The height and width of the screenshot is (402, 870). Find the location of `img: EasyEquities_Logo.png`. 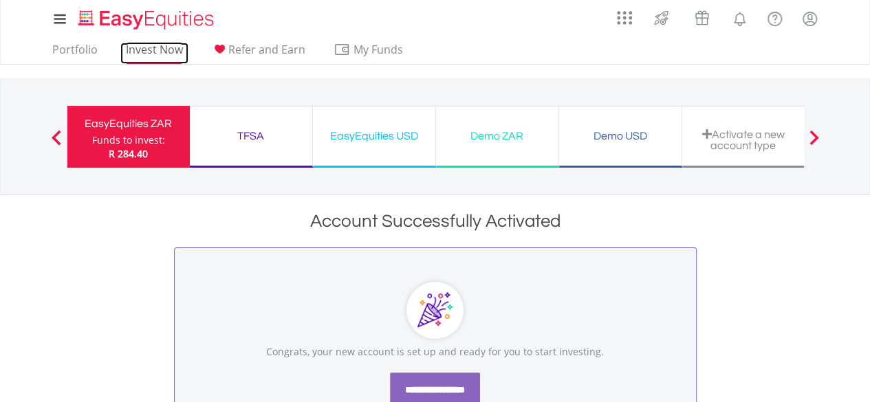

img: EasyEquities_Logo.png is located at coordinates (147, 19).